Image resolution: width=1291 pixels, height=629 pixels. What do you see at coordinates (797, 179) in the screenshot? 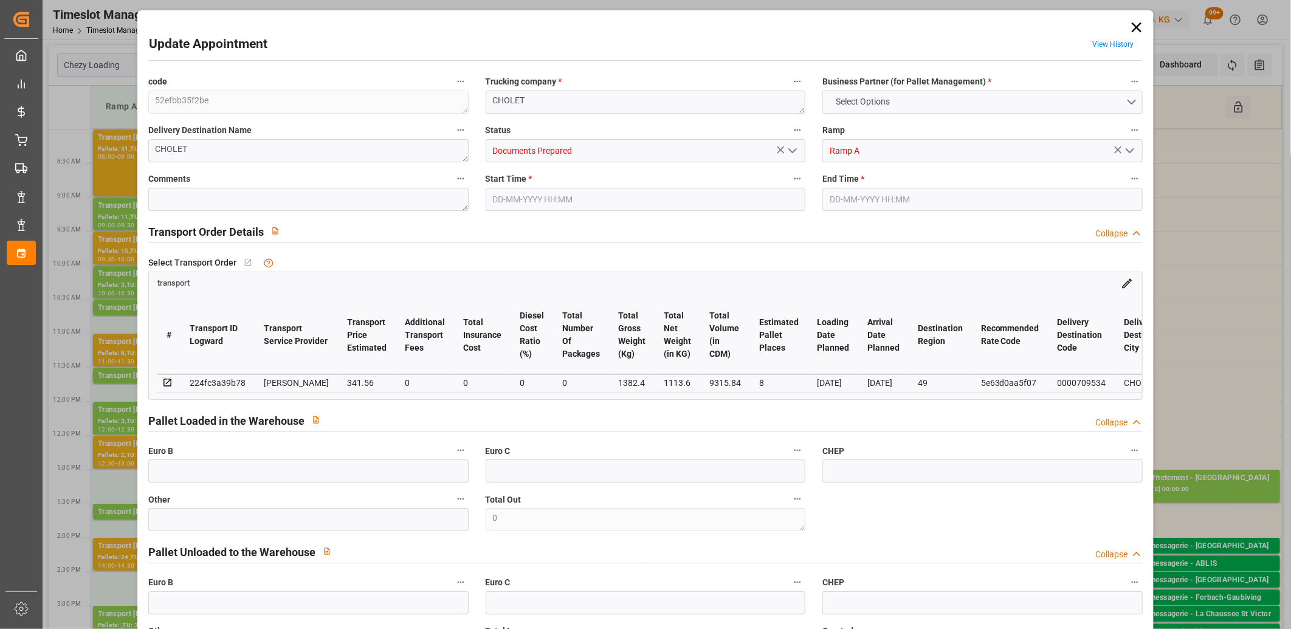
I see `button: Start Time *` at bounding box center [797, 179].